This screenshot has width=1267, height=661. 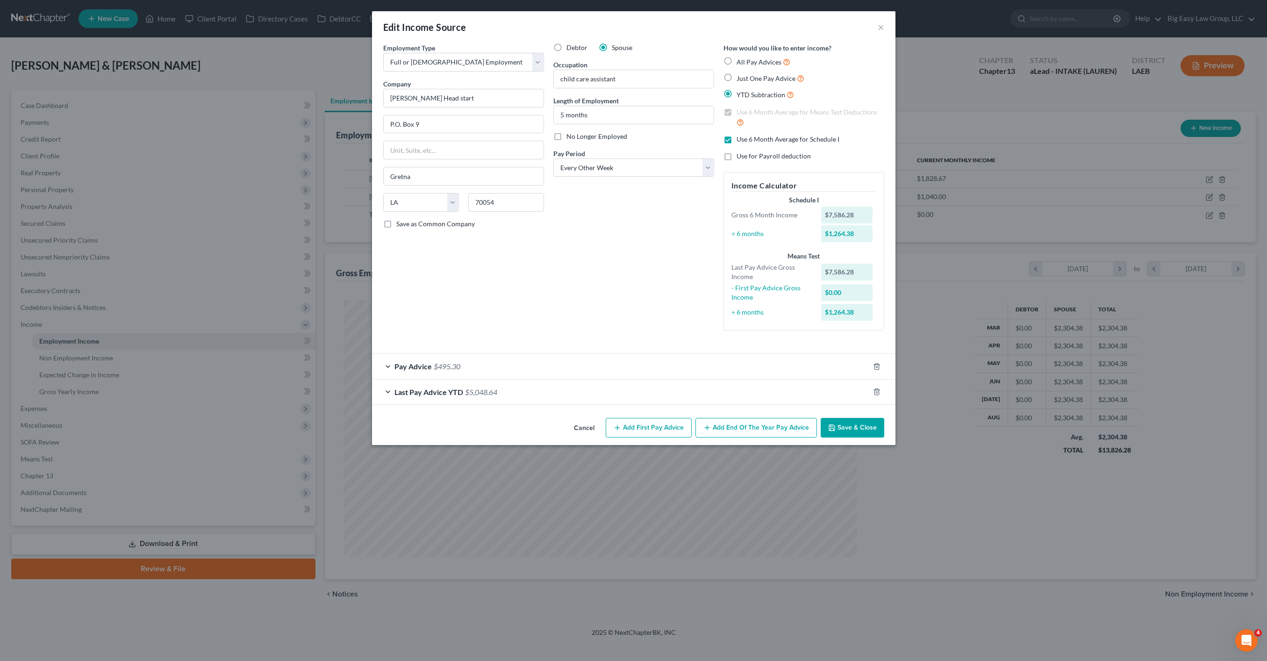 What do you see at coordinates (464, 124) in the screenshot?
I see `input: Enter address...` at bounding box center [464, 124].